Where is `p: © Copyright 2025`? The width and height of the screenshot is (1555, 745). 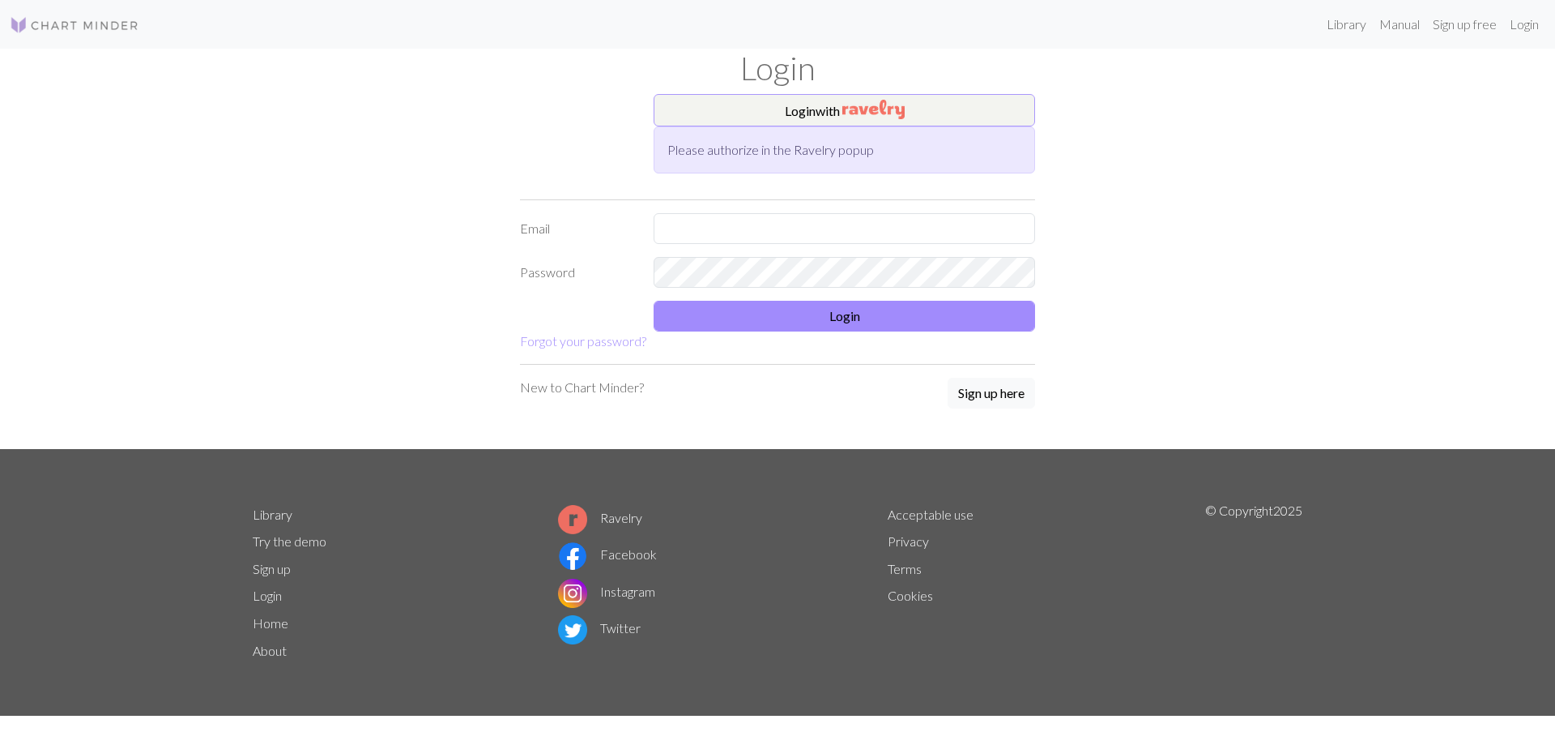
p: © Copyright 2025 is located at coordinates (1254, 582).